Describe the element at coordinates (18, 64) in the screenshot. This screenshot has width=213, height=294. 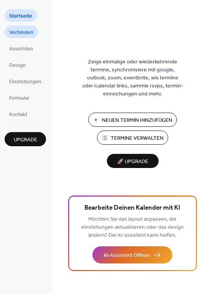
I see `a: Design` at that location.